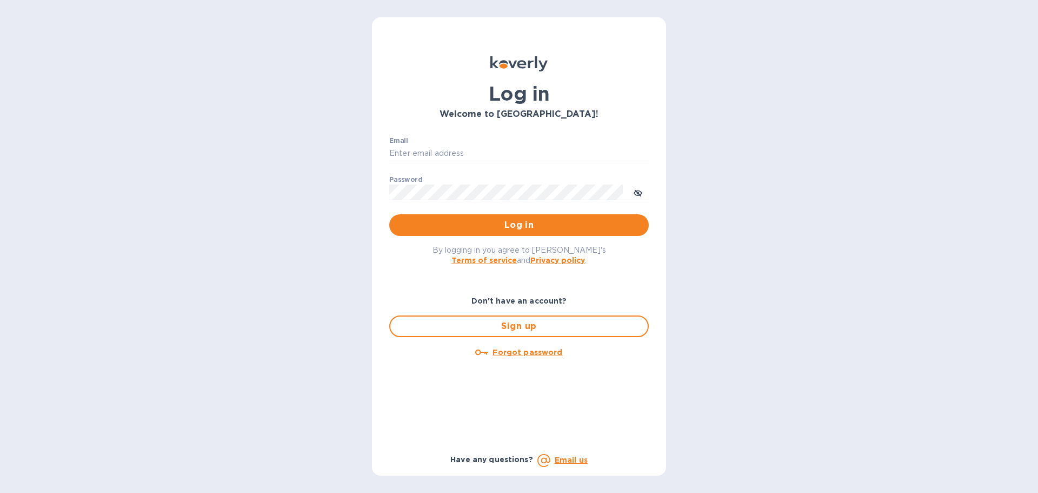 The height and width of the screenshot is (493, 1038). What do you see at coordinates (484, 260) in the screenshot?
I see `b: Terms of service` at bounding box center [484, 260].